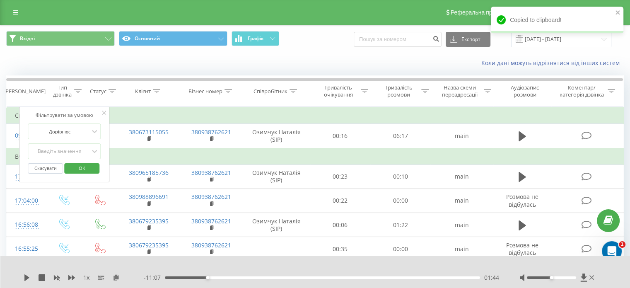 The image size is (630, 288). I want to click on div: Введіть значення, so click(60, 151).